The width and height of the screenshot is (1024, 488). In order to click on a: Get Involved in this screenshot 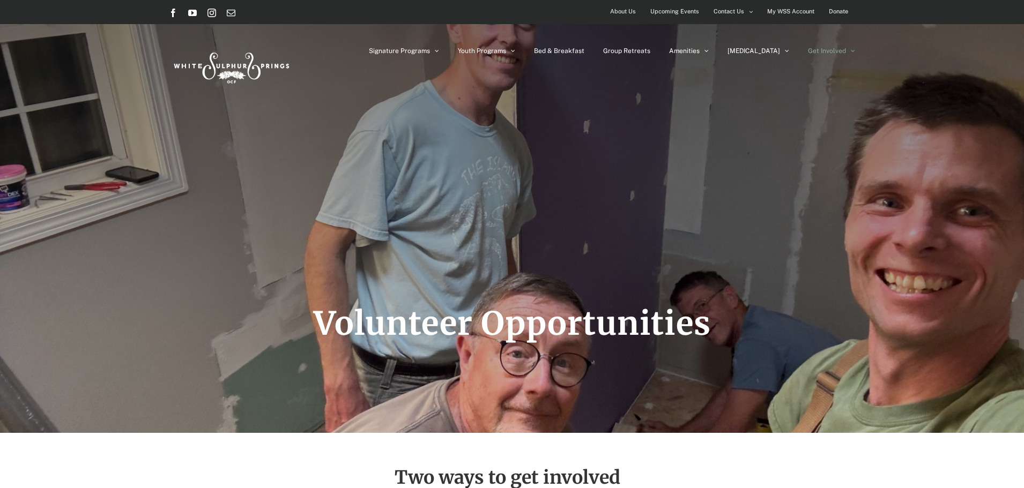, I will do `click(831, 51)`.